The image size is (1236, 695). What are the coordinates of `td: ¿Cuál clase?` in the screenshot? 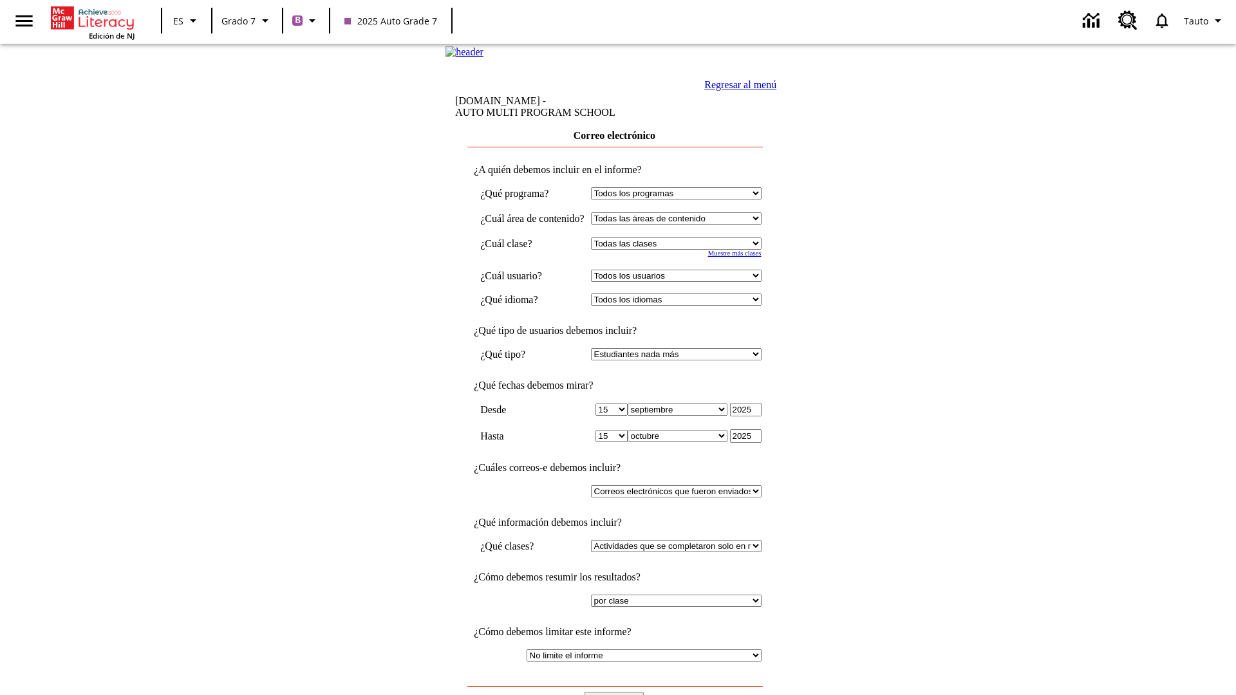 It's located at (532, 243).